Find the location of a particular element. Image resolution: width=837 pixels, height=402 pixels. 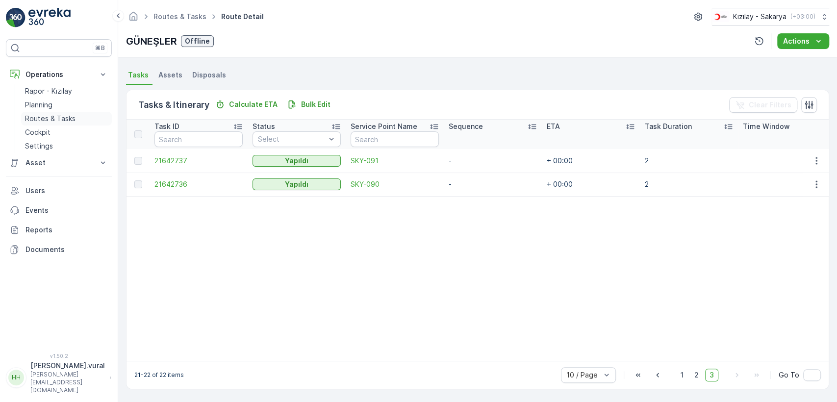

span: v 1.50.2 is located at coordinates (59, 356).